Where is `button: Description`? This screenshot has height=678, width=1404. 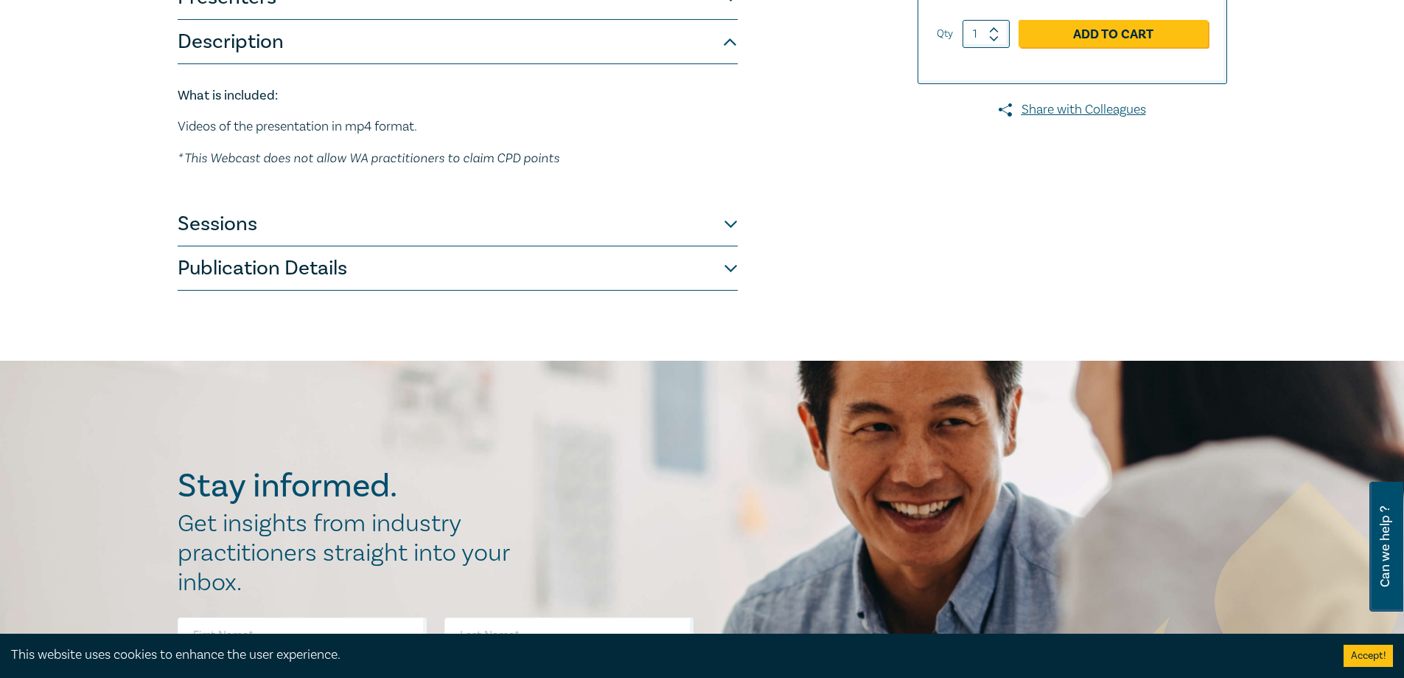 button: Description is located at coordinates (458, 42).